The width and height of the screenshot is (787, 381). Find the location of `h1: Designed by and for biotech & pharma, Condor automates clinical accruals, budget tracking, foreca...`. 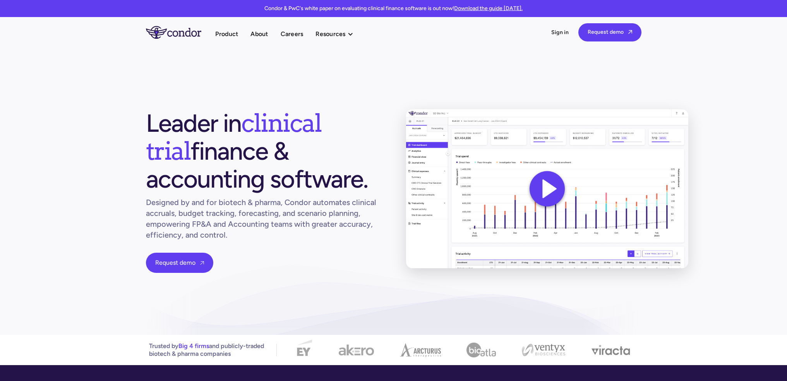

h1: Designed by and for biotech & pharma, Condor automates clinical accruals, budget tracking, foreca... is located at coordinates (264, 218).